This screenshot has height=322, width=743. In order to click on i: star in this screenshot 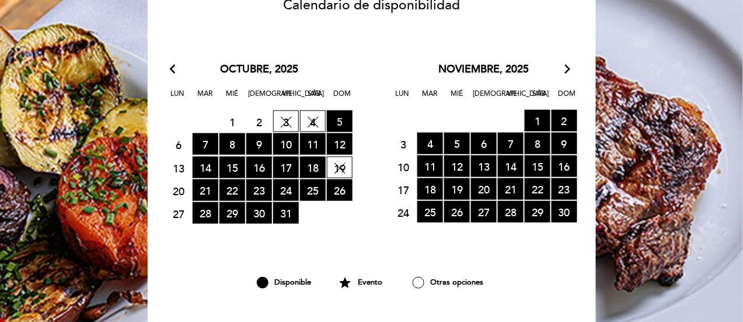, I will do `click(346, 283)`.